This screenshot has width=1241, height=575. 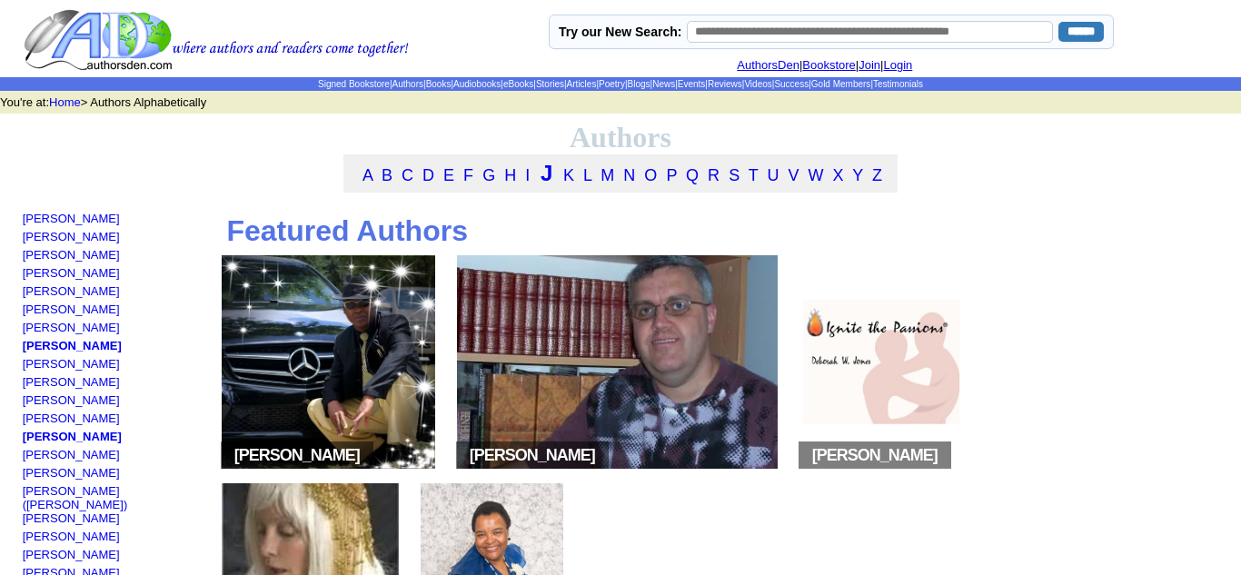 What do you see at coordinates (407, 175) in the screenshot?
I see `a: C` at bounding box center [407, 175].